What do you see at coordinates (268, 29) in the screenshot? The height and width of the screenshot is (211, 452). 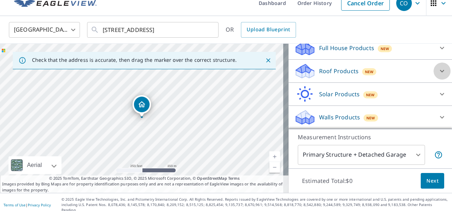 I see `span: Upload Blueprint` at bounding box center [268, 29].